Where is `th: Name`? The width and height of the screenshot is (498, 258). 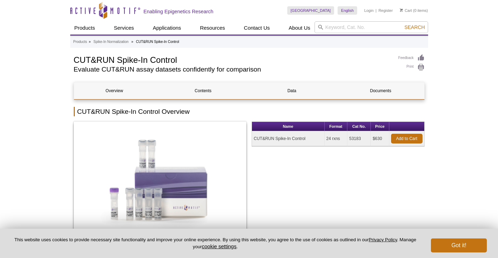 th: Name is located at coordinates (288, 126).